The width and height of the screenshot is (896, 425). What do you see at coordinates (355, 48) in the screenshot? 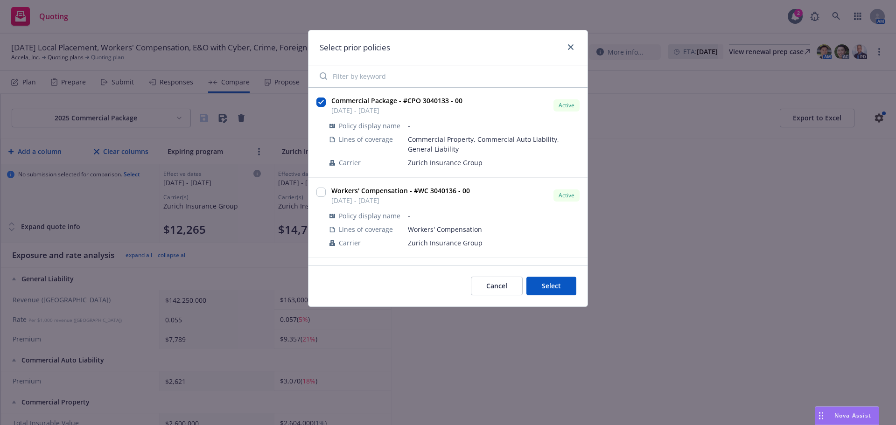
I see `h1: Select prior policies` at bounding box center [355, 48].